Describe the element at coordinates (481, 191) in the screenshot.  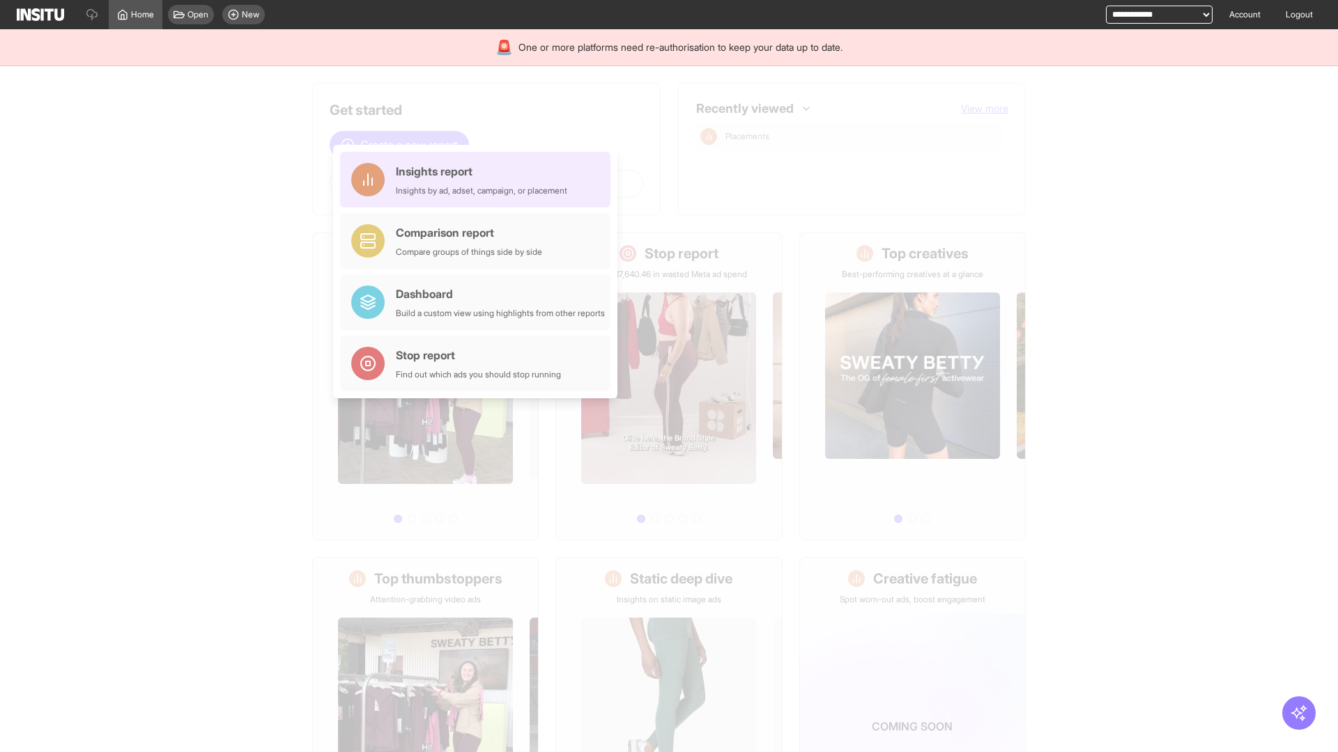
I see `div: Insights by ad, adset, campaign, or placement` at that location.